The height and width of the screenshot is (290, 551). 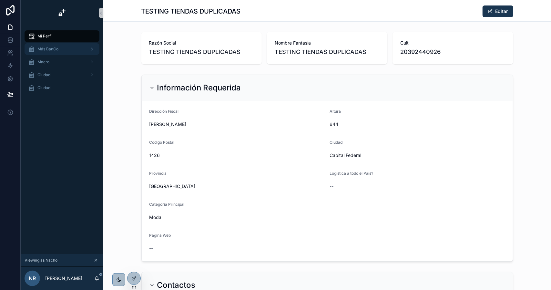 I want to click on span: Nombre Fantasía, so click(x=327, y=43).